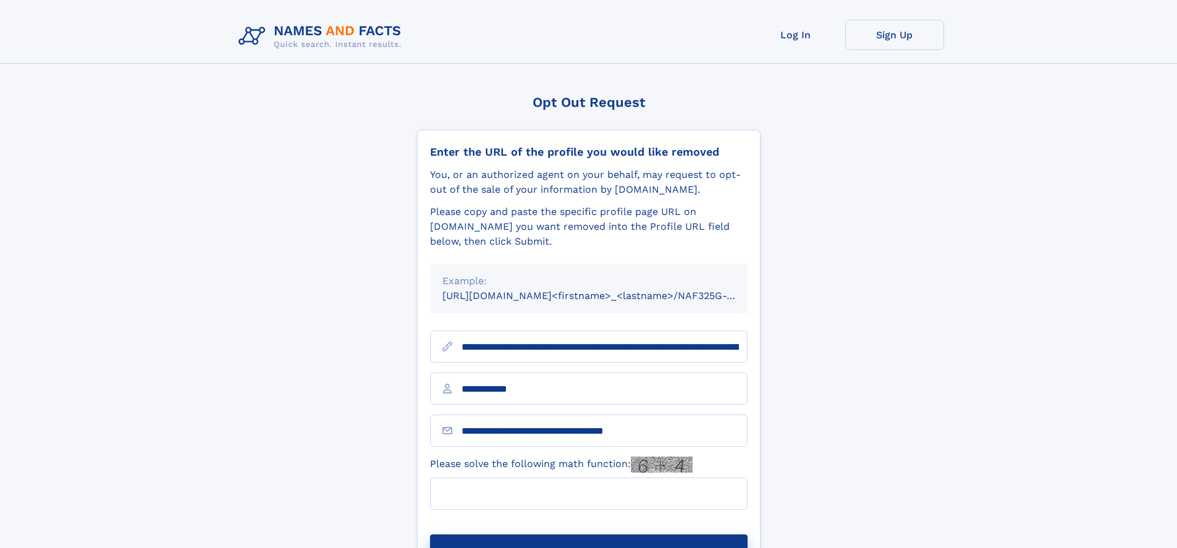  Describe the element at coordinates (589, 182) in the screenshot. I see `div: You, or an authorized agent on your behalf, may request to opt-out of the sale of your informatio...` at that location.